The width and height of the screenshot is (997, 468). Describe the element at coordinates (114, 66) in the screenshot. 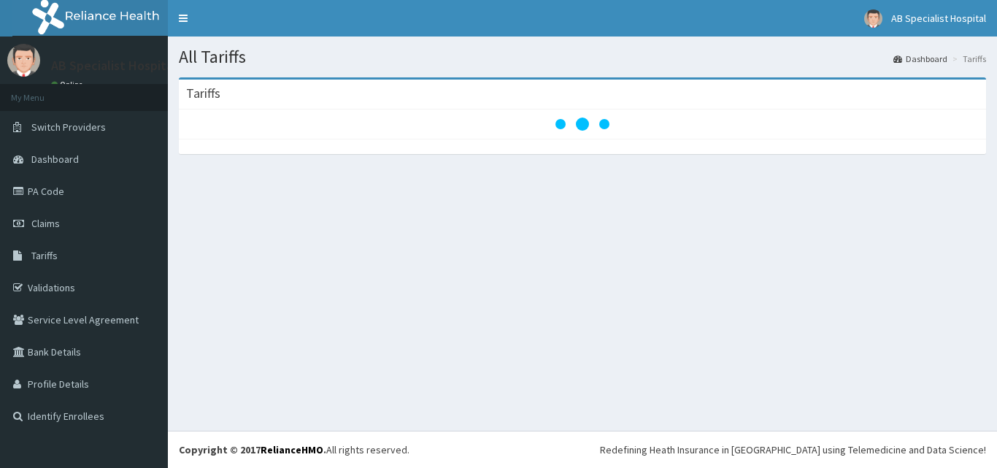

I see `p: AB Specialist Hospital` at that location.